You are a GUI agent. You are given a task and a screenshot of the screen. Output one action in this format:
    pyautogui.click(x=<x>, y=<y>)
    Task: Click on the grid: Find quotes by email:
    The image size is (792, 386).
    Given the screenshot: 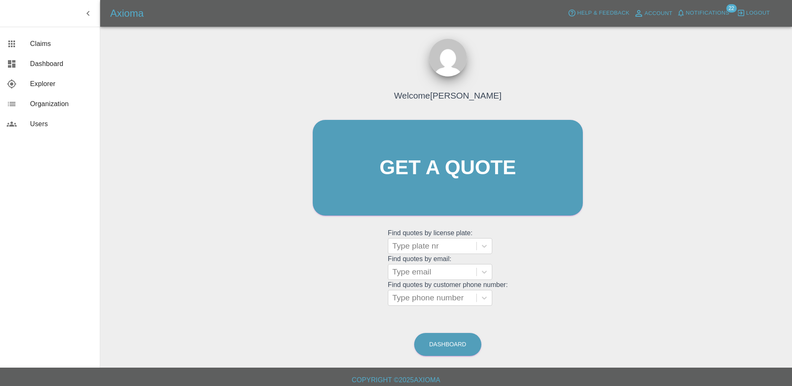 What is the action you would take?
    pyautogui.click(x=447, y=267)
    